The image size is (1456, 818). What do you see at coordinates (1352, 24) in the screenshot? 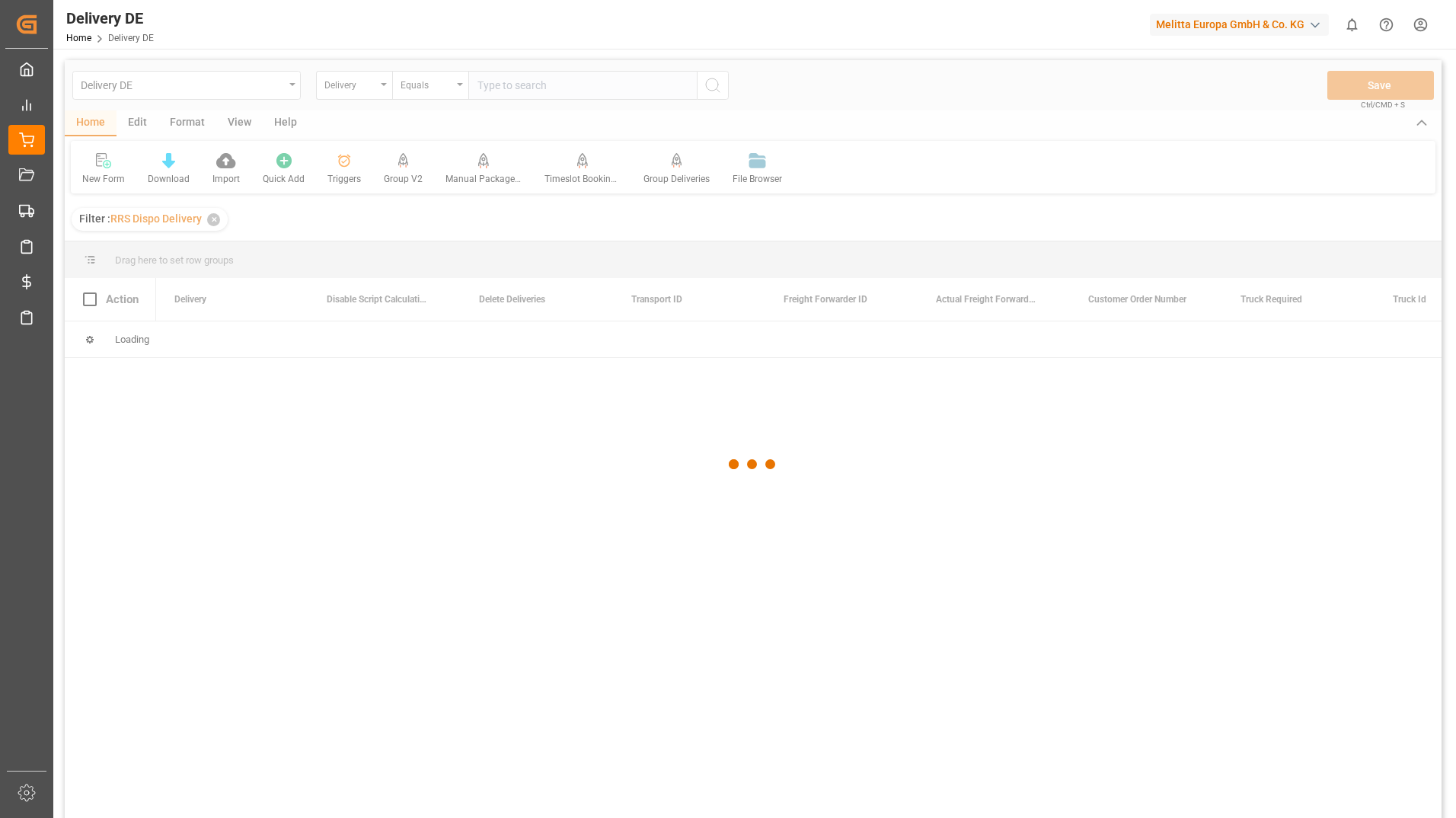
I see `button: show 0 new notifications` at bounding box center [1352, 24].